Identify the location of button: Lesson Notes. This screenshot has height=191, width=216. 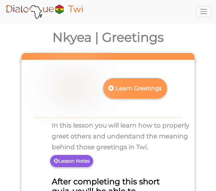
(72, 161).